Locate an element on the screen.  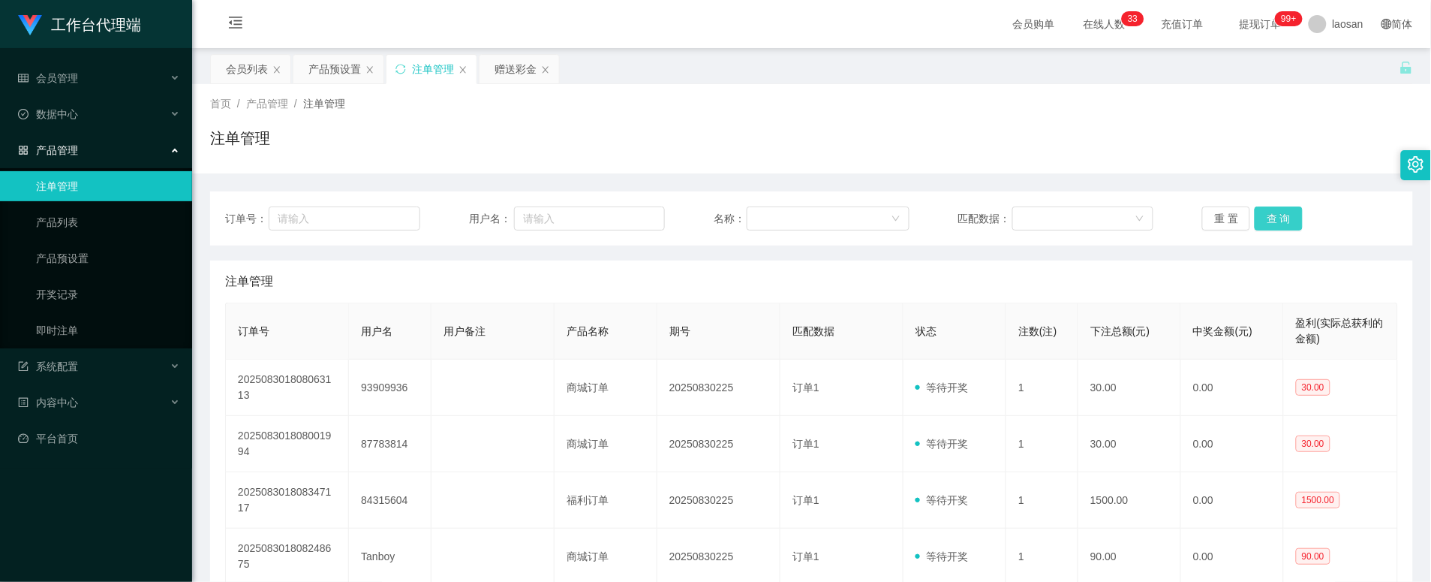
sup: 33 is located at coordinates (1133, 19).